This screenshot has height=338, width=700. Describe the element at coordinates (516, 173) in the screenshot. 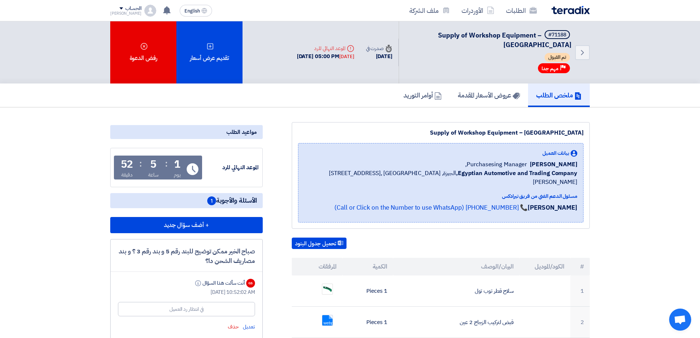

I see `b: Egyptian Automotive and Trading Company,` at that location.